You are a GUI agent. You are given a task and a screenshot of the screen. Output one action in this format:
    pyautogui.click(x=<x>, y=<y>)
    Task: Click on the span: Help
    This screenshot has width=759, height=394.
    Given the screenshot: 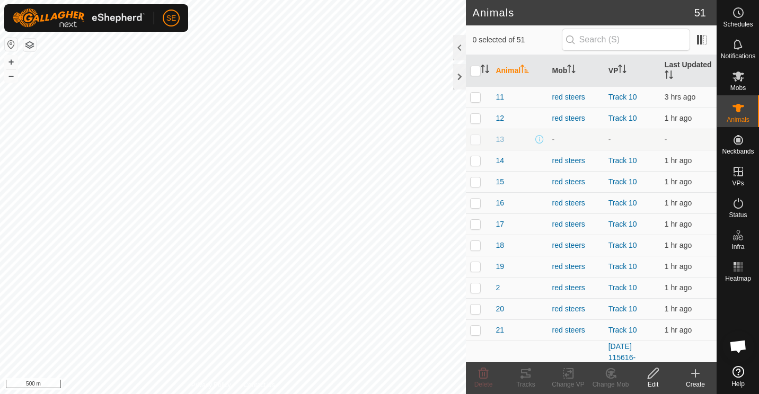 What is the action you would take?
    pyautogui.click(x=738, y=384)
    